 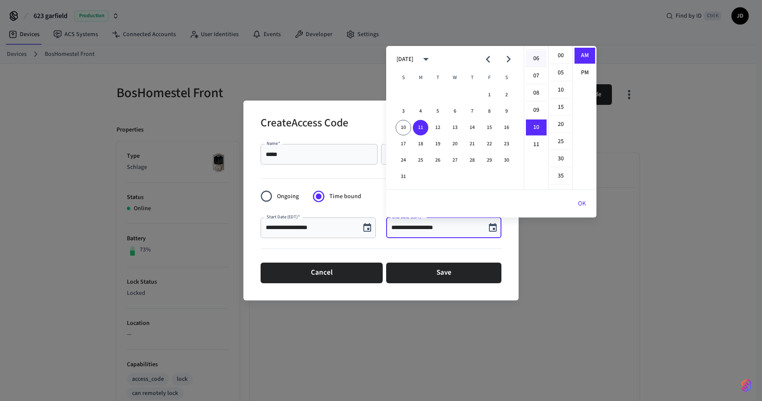 What do you see at coordinates (283, 217) in the screenshot?
I see `label: Start Date (EDT)` at bounding box center [283, 217].